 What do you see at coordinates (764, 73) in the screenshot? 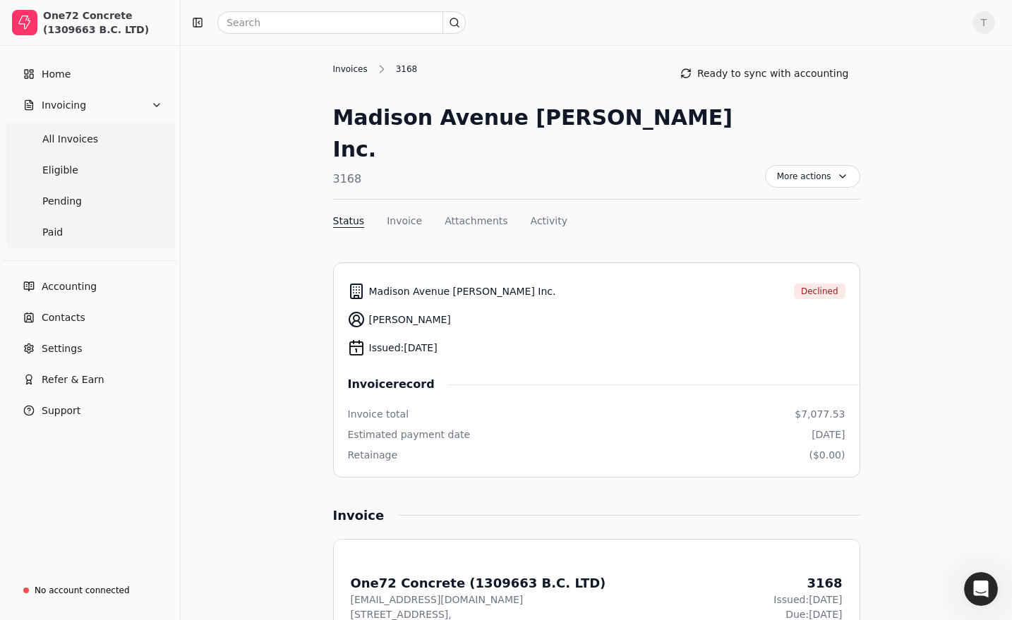
I see `button: Ready to sync with accounting` at bounding box center [764, 73].